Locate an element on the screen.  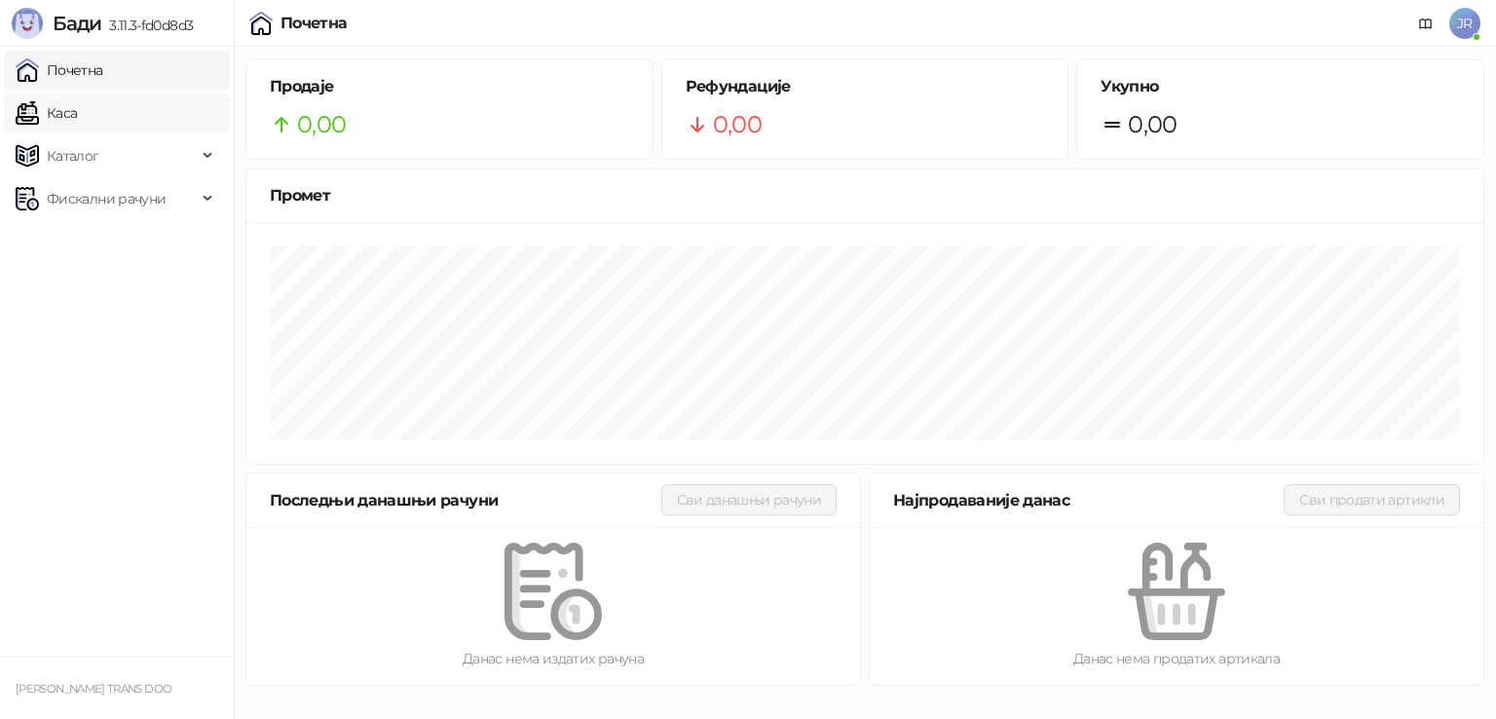
img: Logo is located at coordinates (27, 23).